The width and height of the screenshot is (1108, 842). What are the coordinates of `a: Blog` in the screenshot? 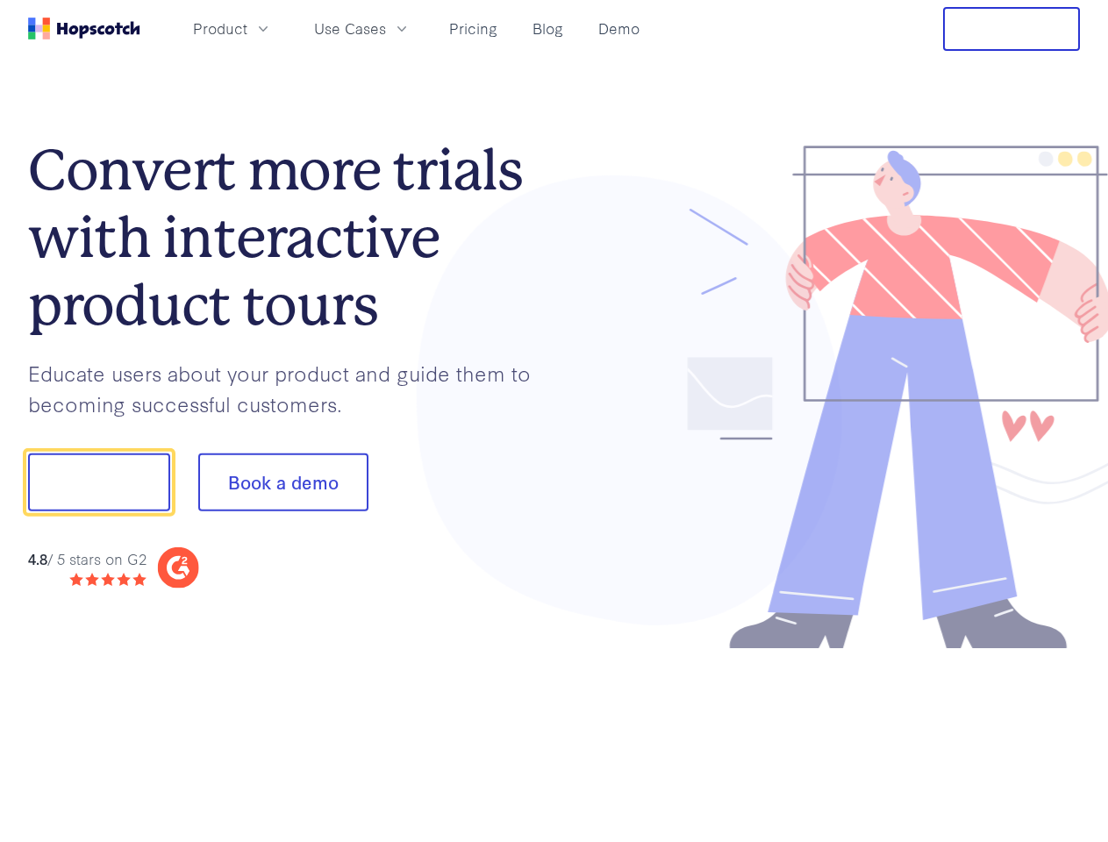 It's located at (548, 28).